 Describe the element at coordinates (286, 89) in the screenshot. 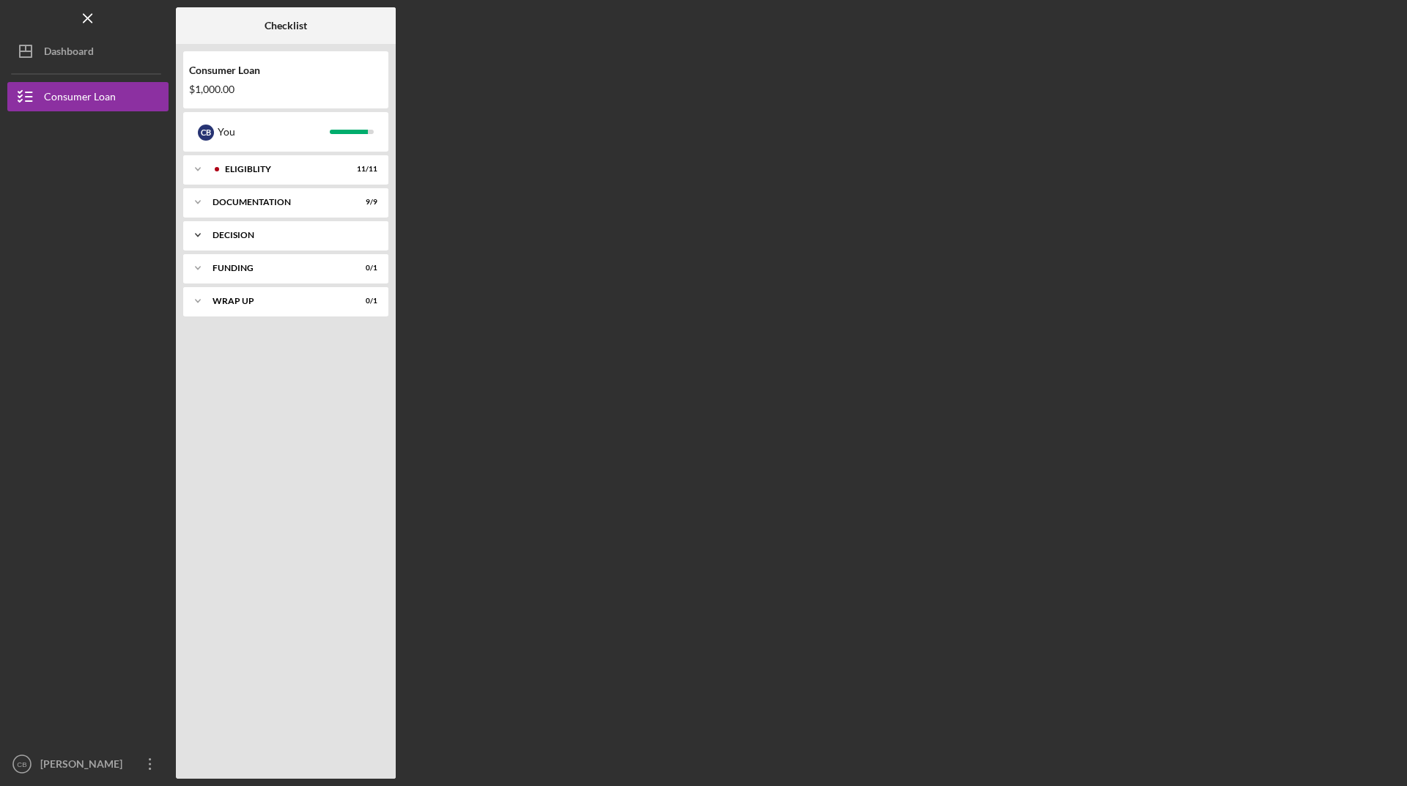

I see `div: $1,000.00` at that location.